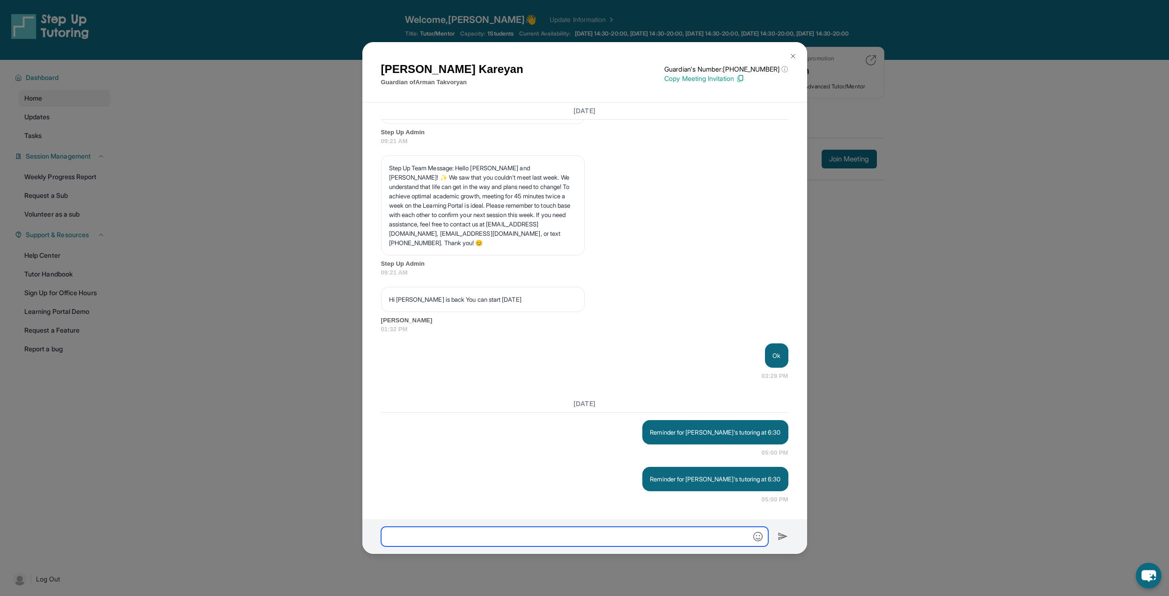 The width and height of the screenshot is (1169, 596). Describe the element at coordinates (782, 537) in the screenshot. I see `img: Send icon` at that location.